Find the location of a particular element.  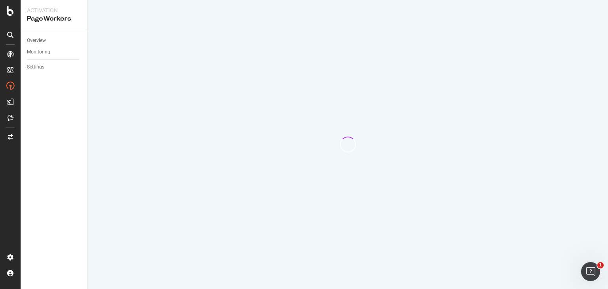

div: PageWorkers is located at coordinates (54, 19).